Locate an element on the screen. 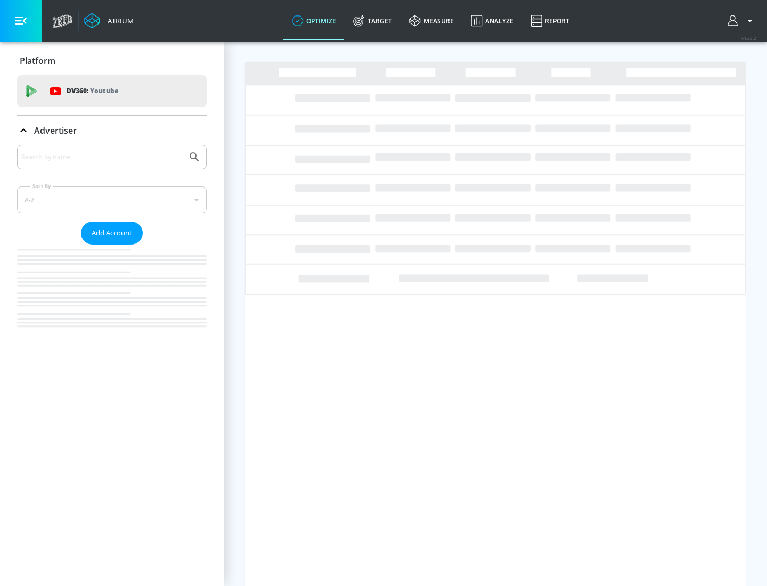 The width and height of the screenshot is (767, 586). label: Sort By is located at coordinates (42, 186).